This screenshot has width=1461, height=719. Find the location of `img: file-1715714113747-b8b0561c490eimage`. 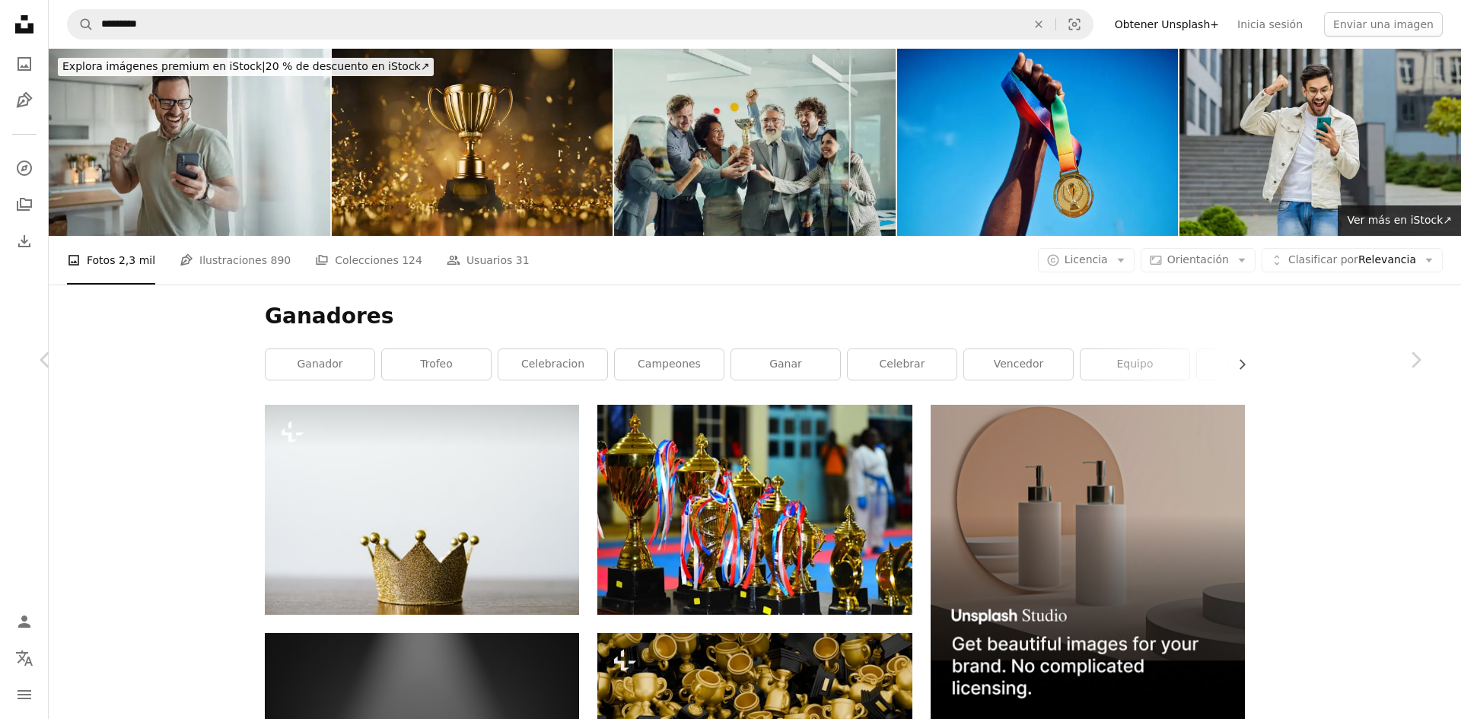

img: file-1715714113747-b8b0561c490eimage is located at coordinates (1087, 561).